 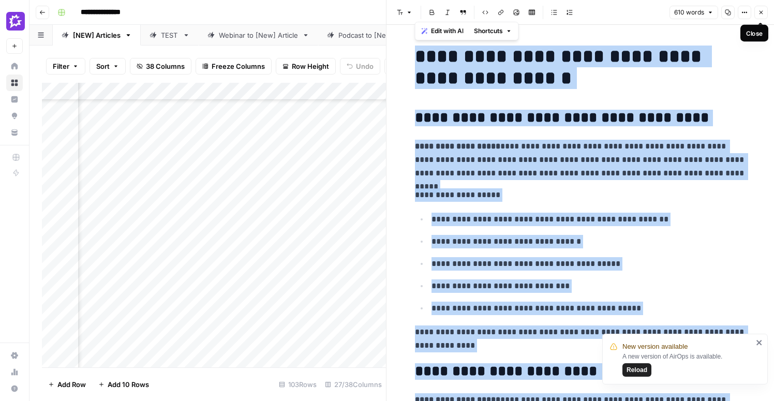 What do you see at coordinates (689, 12) in the screenshot?
I see `span: 610 words` at bounding box center [689, 12].